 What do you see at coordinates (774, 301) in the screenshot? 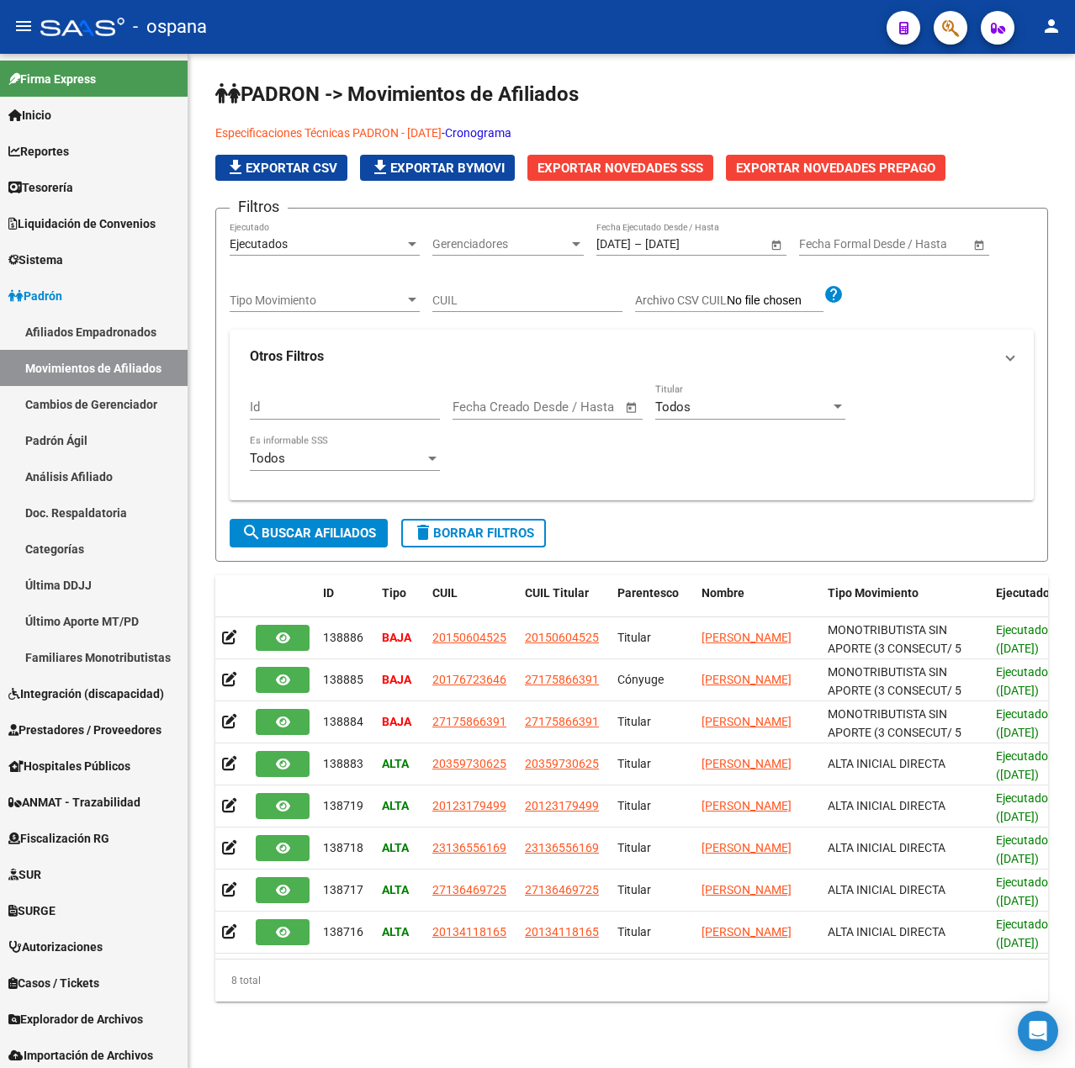
I see `input: Archivo CSV CUIL` at bounding box center [774, 301].